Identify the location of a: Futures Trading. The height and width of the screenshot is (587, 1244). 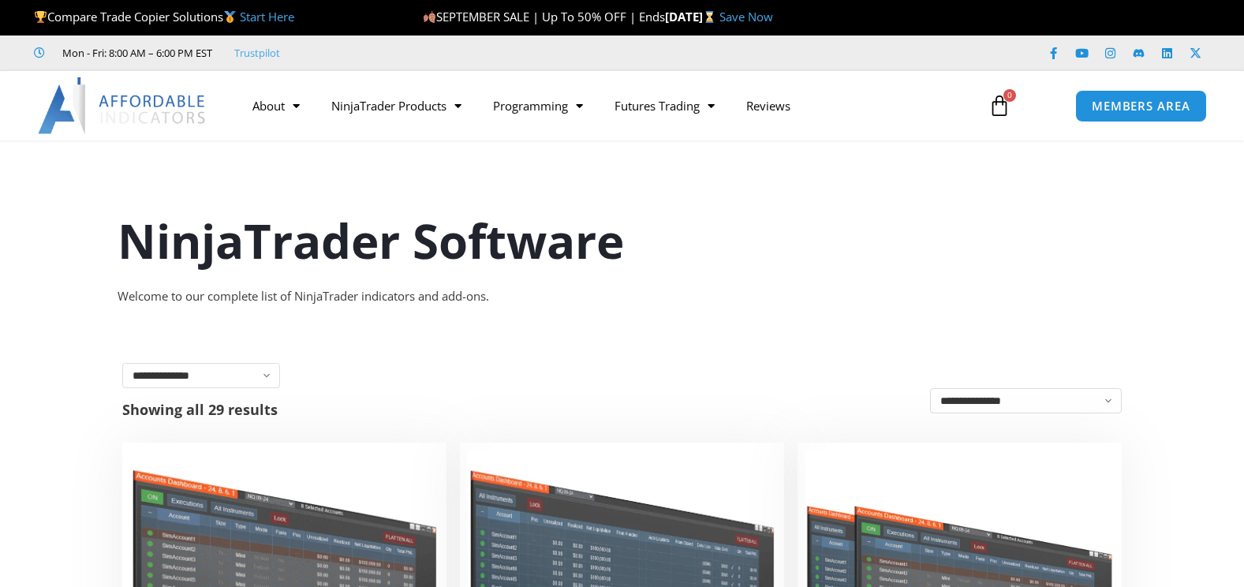
(664, 106).